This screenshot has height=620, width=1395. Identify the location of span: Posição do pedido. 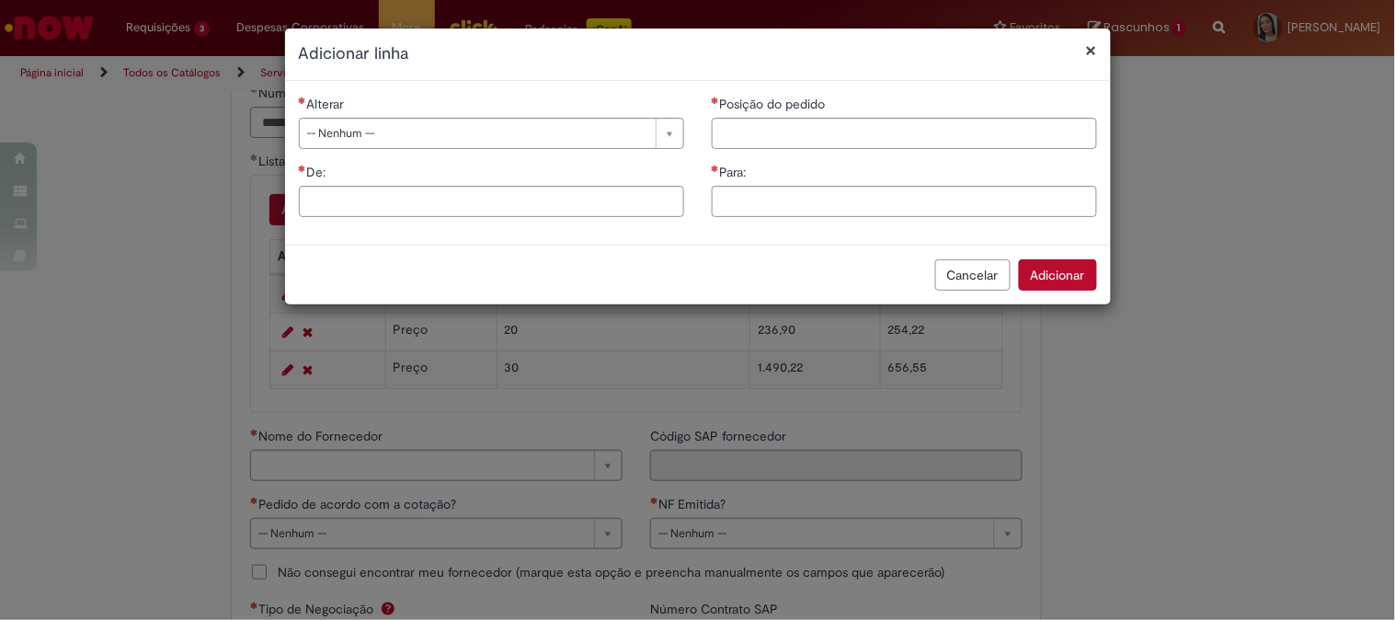
(774, 104).